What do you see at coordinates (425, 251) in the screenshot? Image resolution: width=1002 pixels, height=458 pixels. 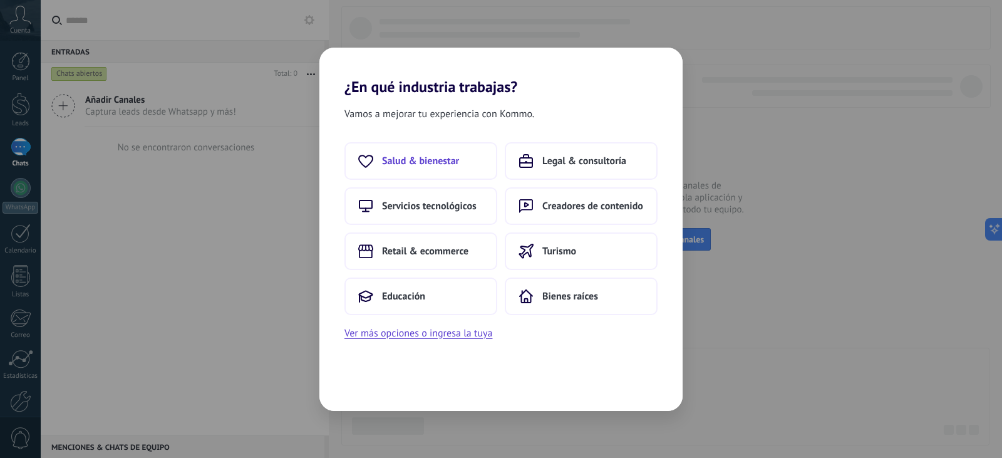 I see `span: Retail & ecommerce` at bounding box center [425, 251].